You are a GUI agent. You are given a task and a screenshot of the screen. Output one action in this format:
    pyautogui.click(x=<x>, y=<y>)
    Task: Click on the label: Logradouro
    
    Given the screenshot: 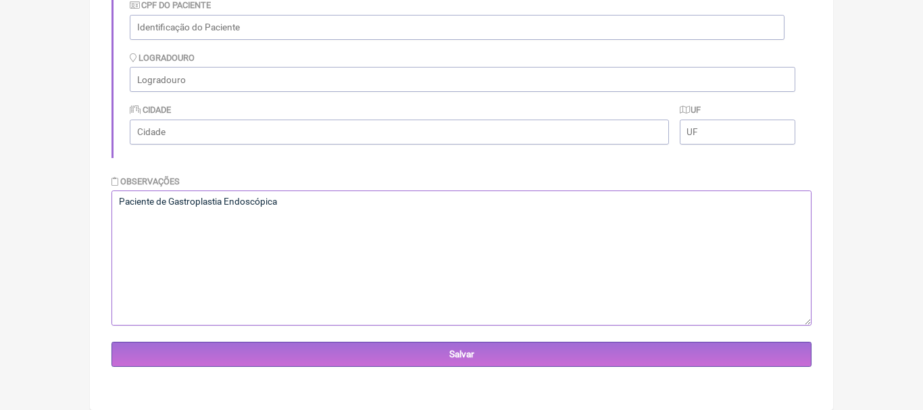 What is the action you would take?
    pyautogui.click(x=162, y=57)
    